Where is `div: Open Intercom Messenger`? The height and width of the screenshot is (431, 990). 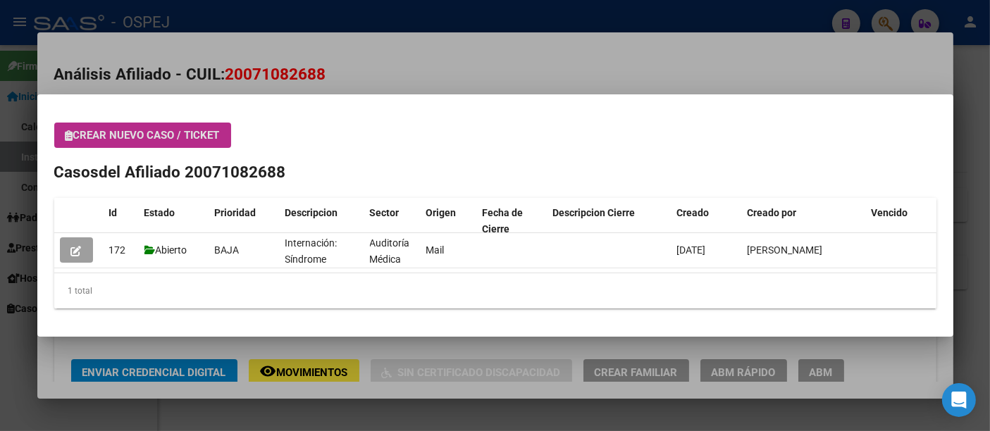
div: Open Intercom Messenger is located at coordinates (959, 400).